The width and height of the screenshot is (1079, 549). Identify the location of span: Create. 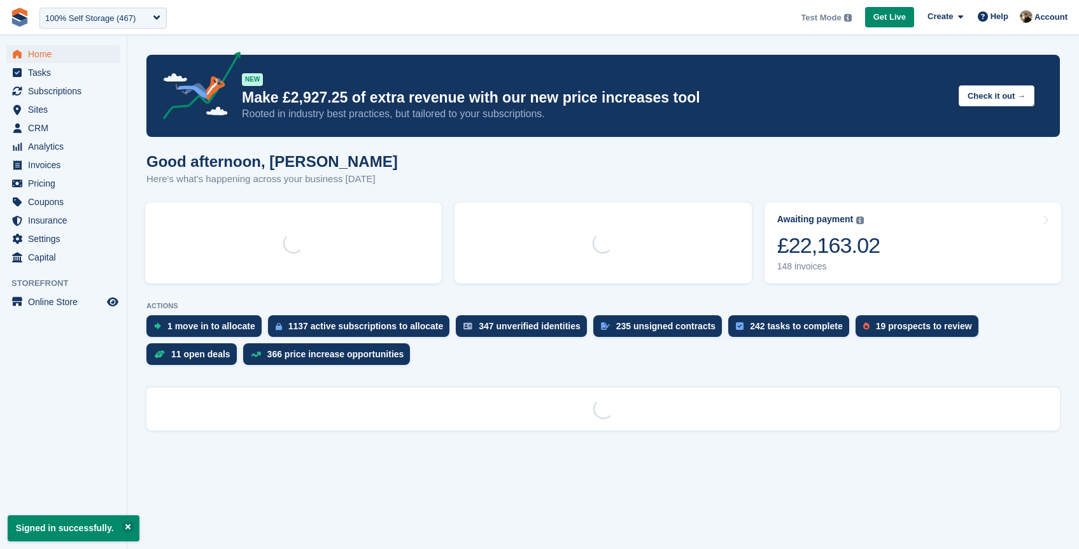
(940, 17).